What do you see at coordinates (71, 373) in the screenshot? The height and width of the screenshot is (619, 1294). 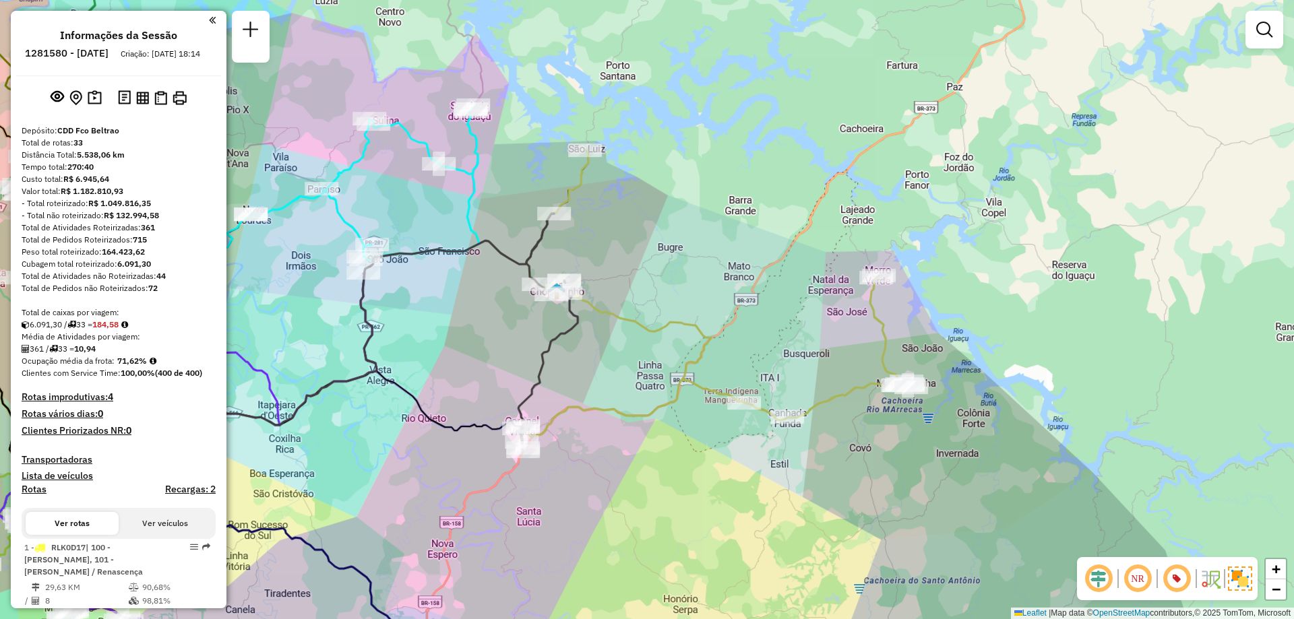 I see `span: Clientes com Service Time:` at bounding box center [71, 373].